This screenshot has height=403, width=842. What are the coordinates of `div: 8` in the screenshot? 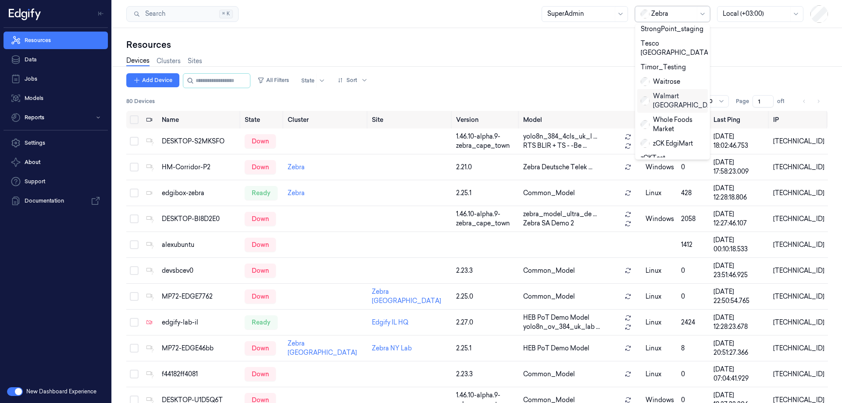 It's located at (694, 348).